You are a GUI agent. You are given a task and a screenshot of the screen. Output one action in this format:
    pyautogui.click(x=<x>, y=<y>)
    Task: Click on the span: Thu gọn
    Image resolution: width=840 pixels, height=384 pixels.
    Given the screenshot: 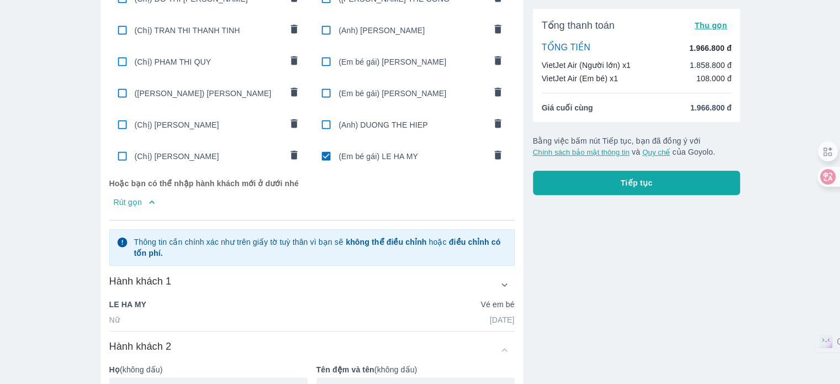 What is the action you would take?
    pyautogui.click(x=711, y=25)
    